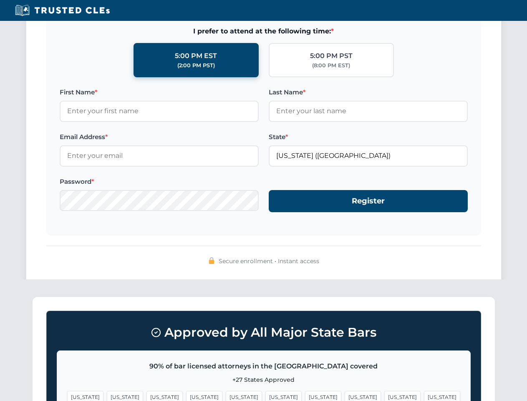 The image size is (527, 401). Describe the element at coordinates (331, 66) in the screenshot. I see `div: (8:00 PM EST)` at that location.